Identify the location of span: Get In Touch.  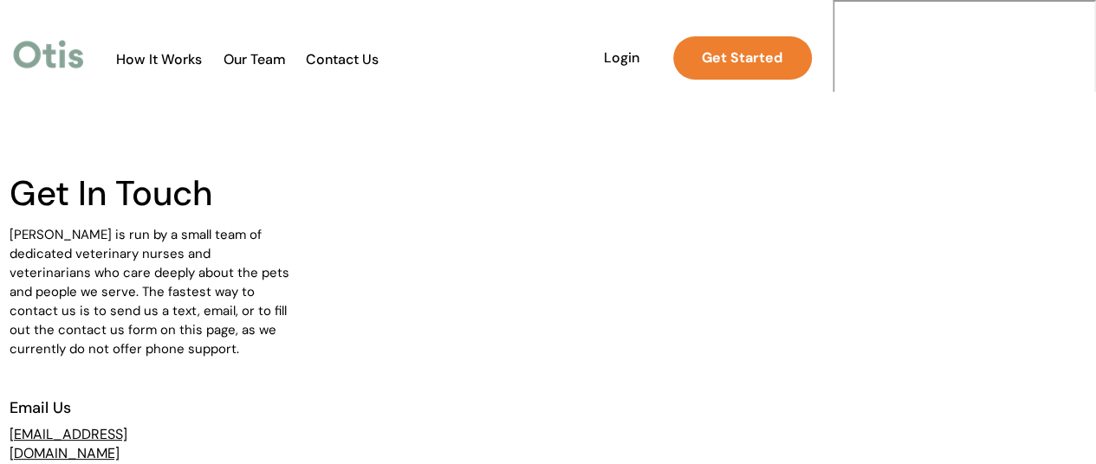
(111, 193).